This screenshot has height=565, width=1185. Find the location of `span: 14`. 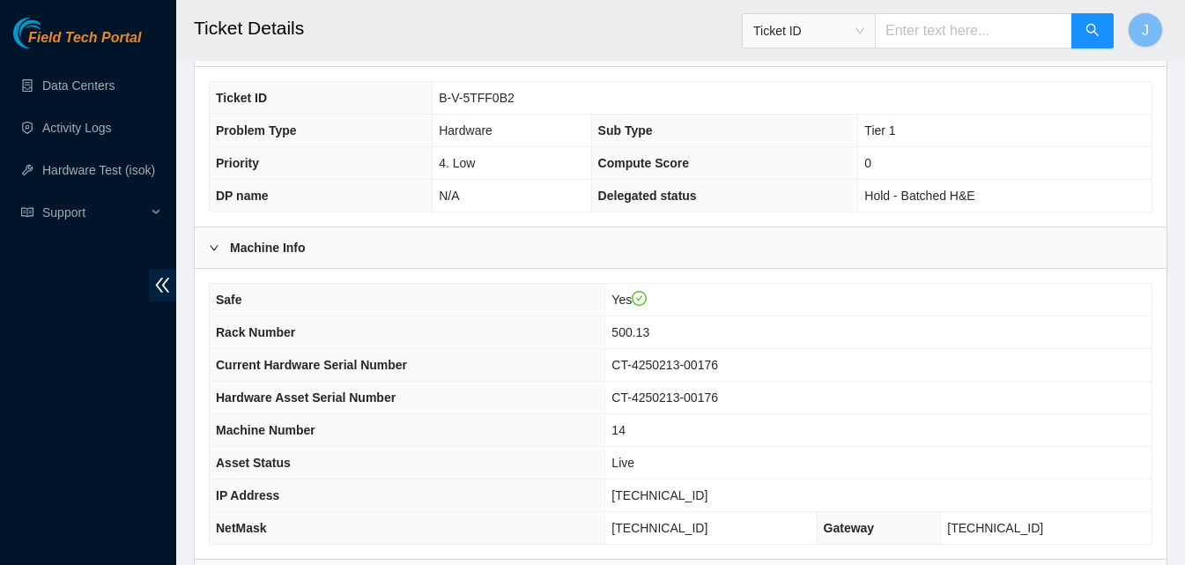

span: 14 is located at coordinates (618, 430).